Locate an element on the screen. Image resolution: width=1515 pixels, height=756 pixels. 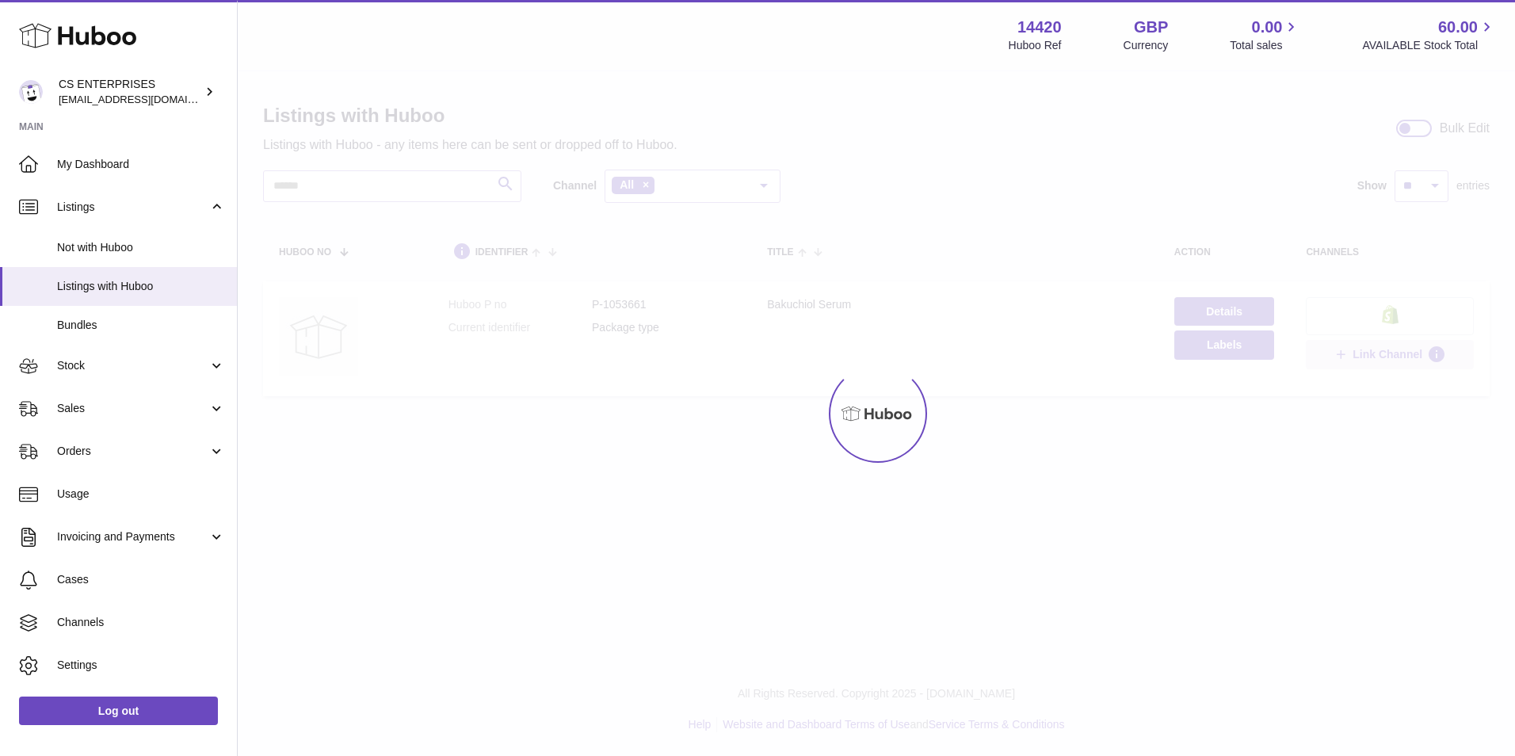
strong: GBP is located at coordinates (1151, 27).